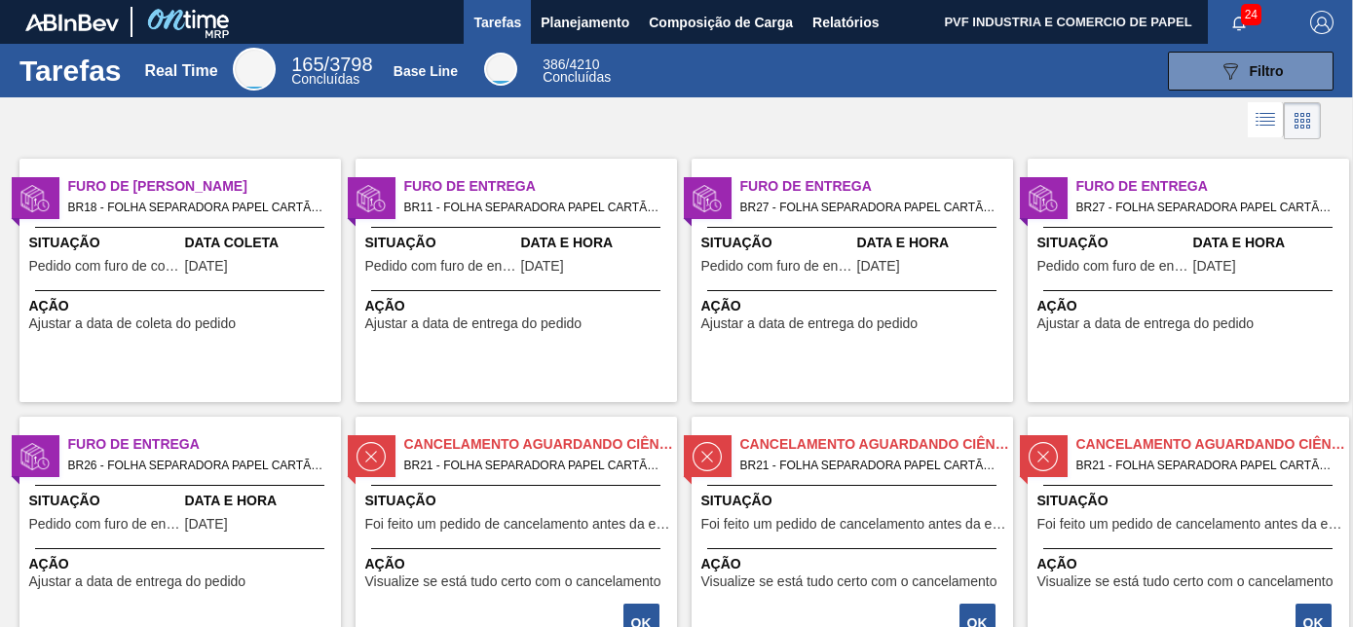 The height and width of the screenshot is (627, 1353). I want to click on span: 386, so click(553, 64).